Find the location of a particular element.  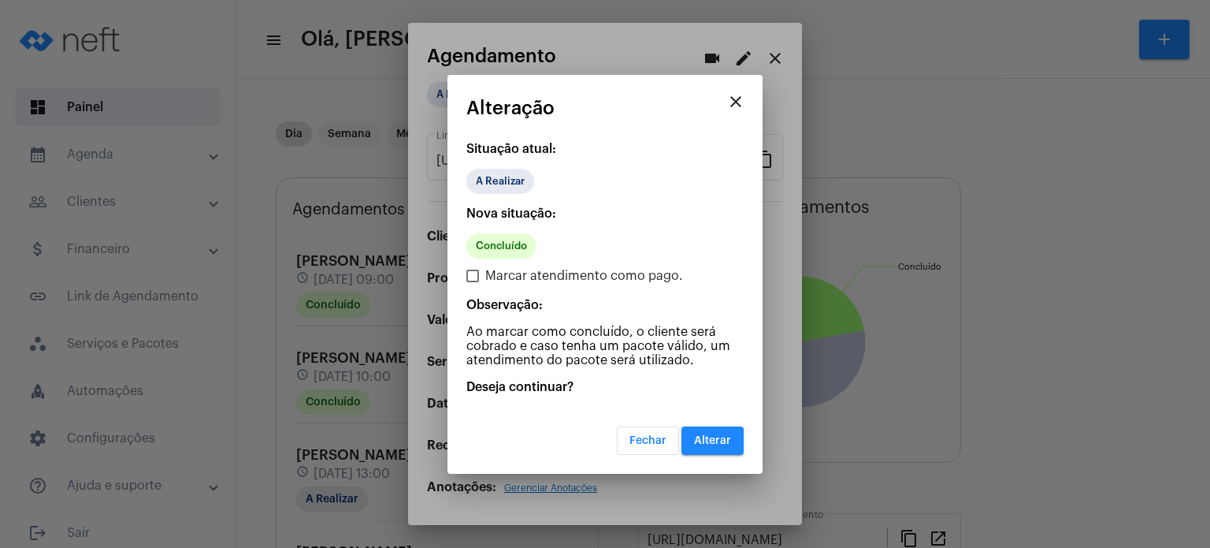

span: Alteração is located at coordinates (511, 108).